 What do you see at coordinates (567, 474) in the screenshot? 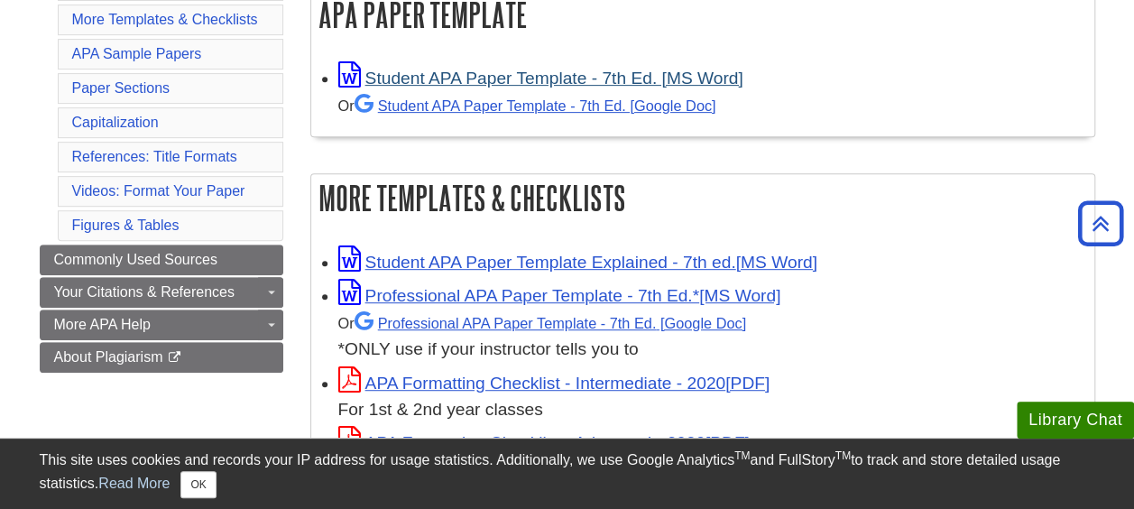
I see `div: This site uses cookies and records your IP address for usage statistics. Additionally, we use Goo...` at bounding box center [567, 474].